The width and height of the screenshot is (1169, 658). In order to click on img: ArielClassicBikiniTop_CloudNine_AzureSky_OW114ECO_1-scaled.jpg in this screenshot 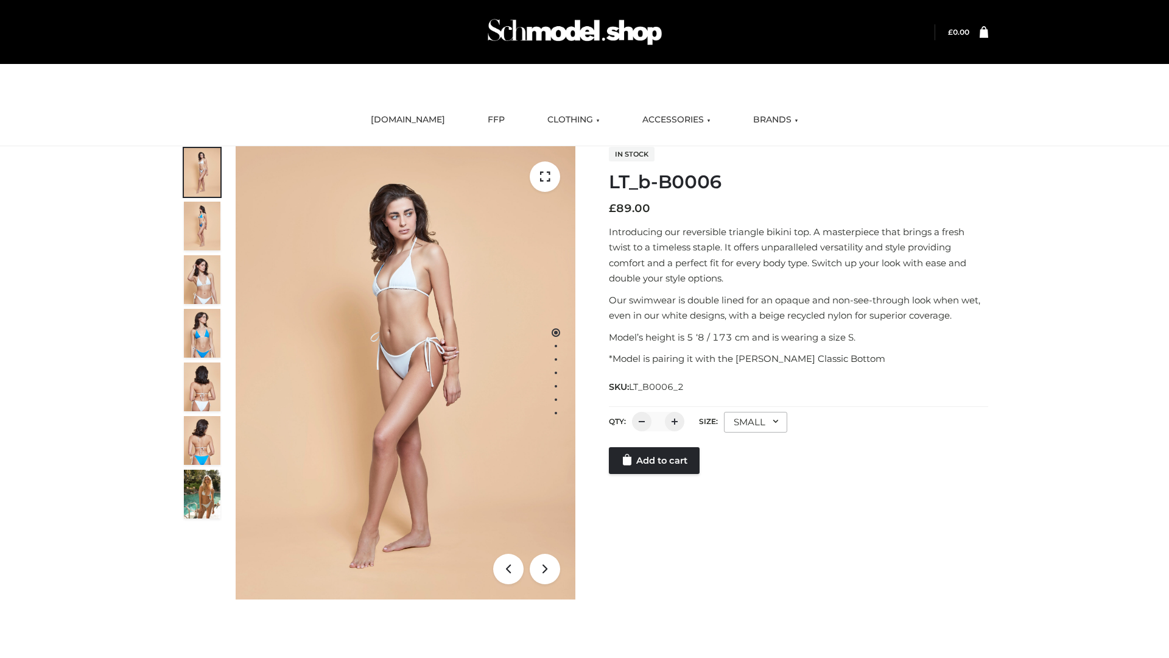, I will do `click(202, 172)`.